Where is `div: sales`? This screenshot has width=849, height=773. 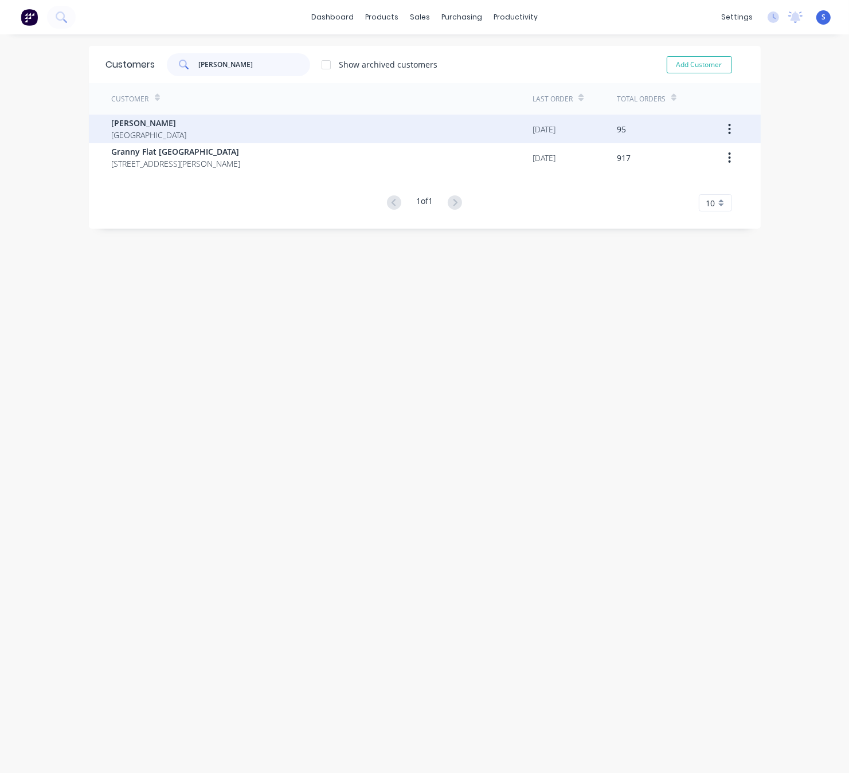
div: sales is located at coordinates (420, 17).